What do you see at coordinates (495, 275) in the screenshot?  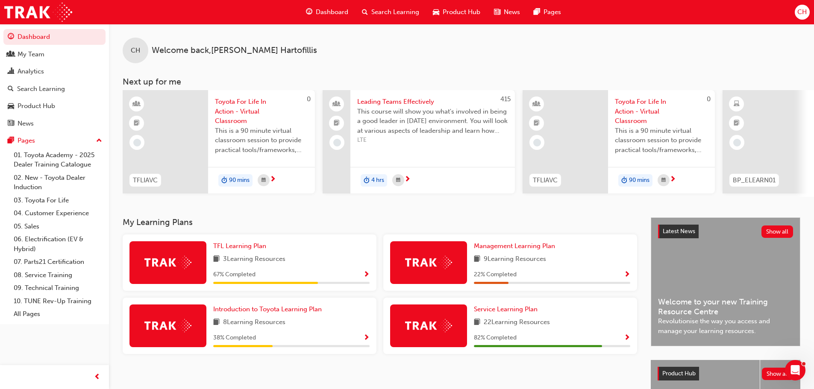 I see `span: 22 % Completed` at bounding box center [495, 275].